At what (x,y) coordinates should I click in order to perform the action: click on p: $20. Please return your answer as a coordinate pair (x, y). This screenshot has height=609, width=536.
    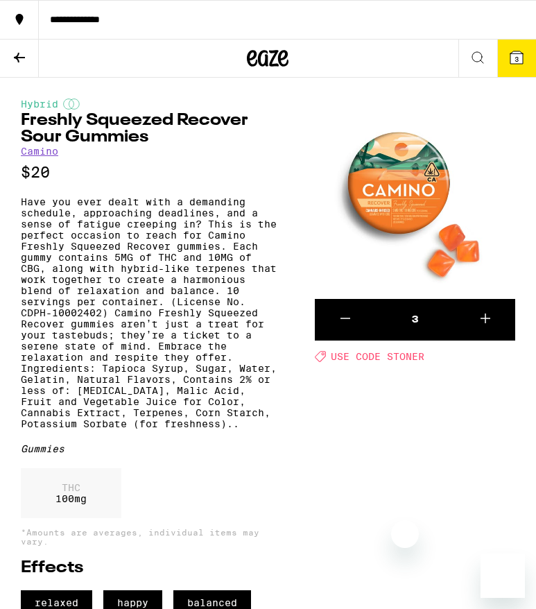
    Looking at the image, I should click on (151, 172).